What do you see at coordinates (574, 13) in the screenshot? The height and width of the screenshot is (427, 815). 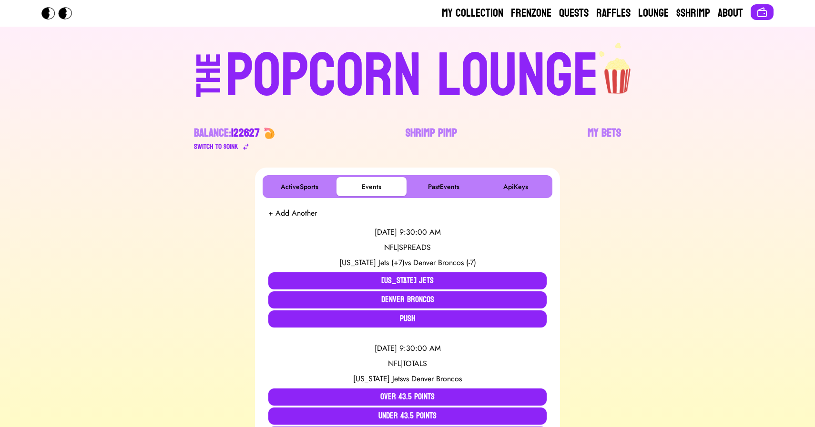 I see `a: Quests` at bounding box center [574, 13].